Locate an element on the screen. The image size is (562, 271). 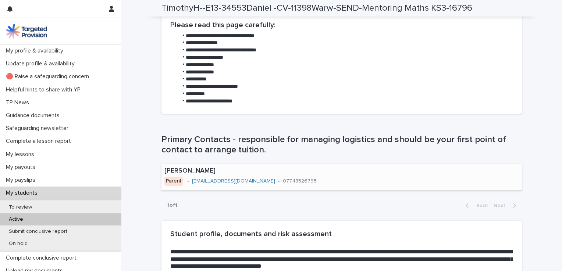
p: On hold is located at coordinates (18, 244).